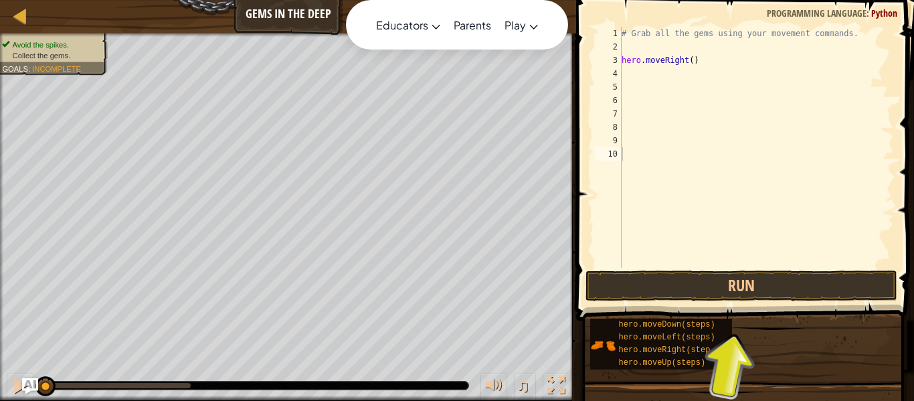 Image resolution: width=914 pixels, height=401 pixels. Describe the element at coordinates (41, 44) in the screenshot. I see `span: Avoid the spikes.` at that location.